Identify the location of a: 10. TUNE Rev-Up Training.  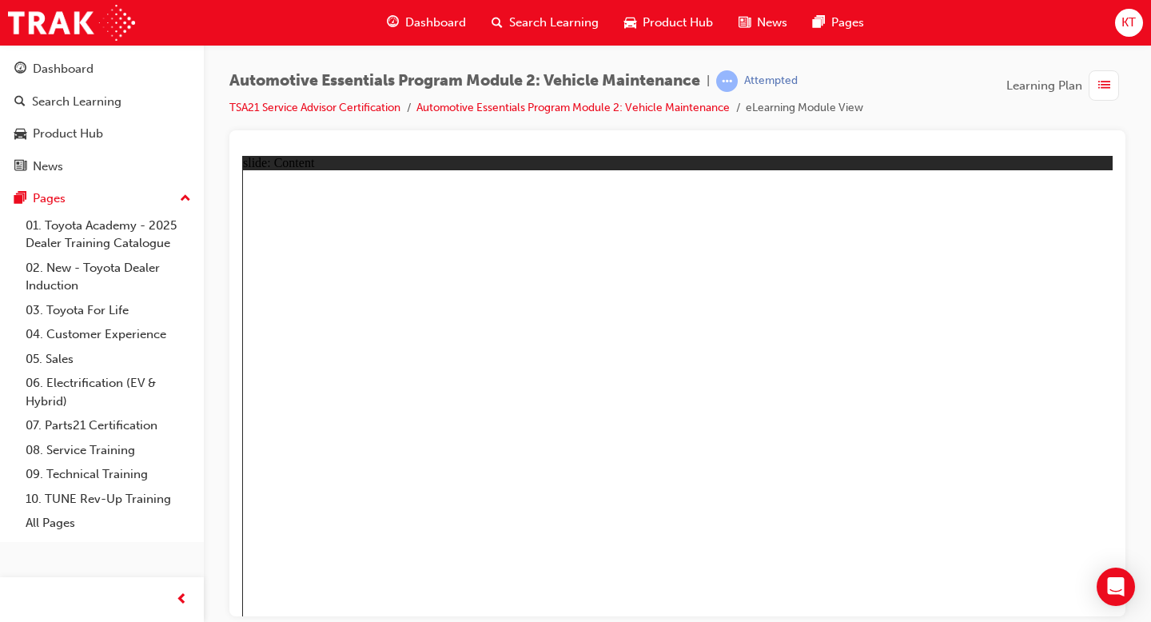
(108, 499).